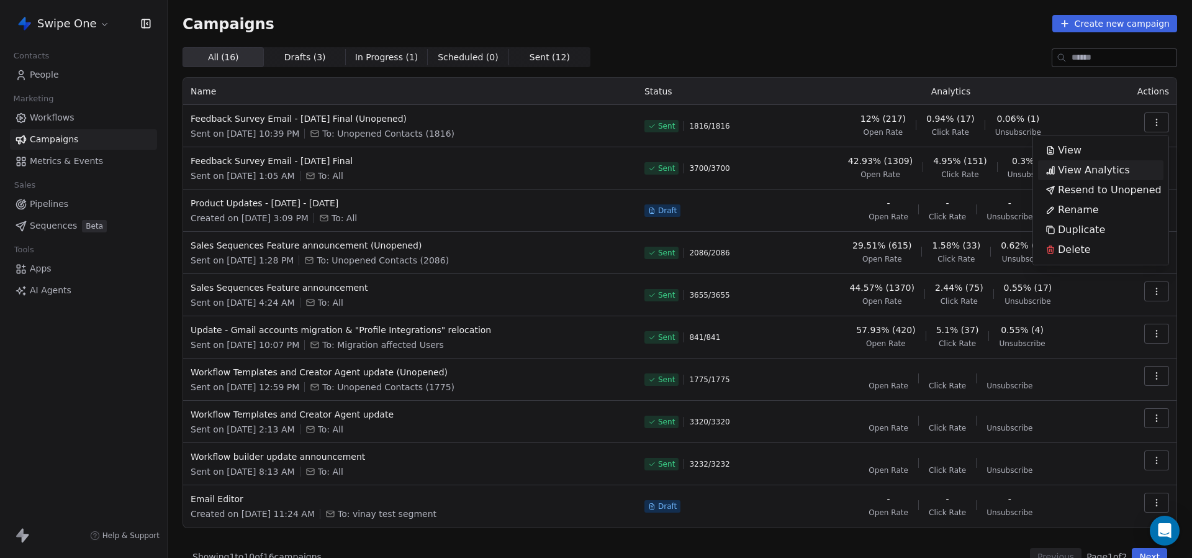 This screenshot has width=1192, height=558. Describe the element at coordinates (1079, 210) in the screenshot. I see `span: Rename` at that location.